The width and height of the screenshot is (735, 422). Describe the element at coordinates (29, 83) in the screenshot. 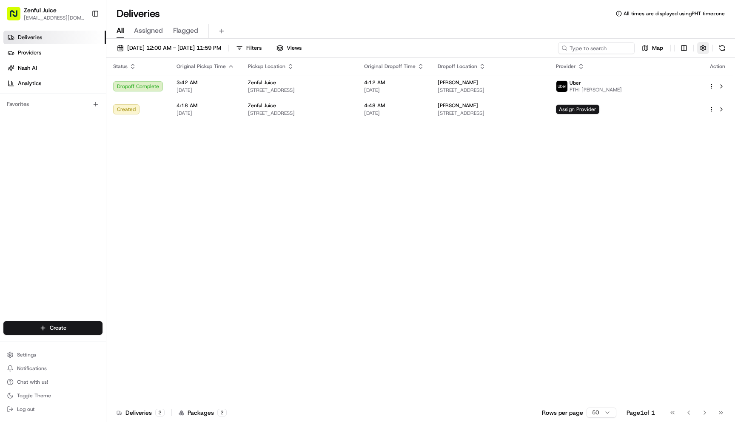

I see `span: Analytics` at that location.